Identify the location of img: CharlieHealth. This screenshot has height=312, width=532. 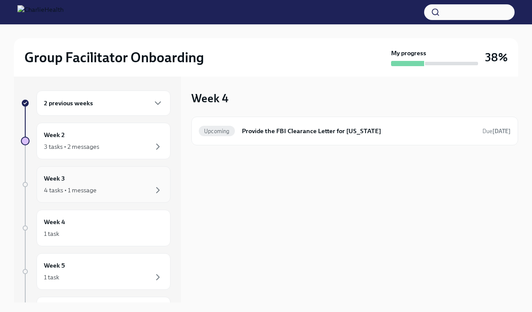
(40, 12).